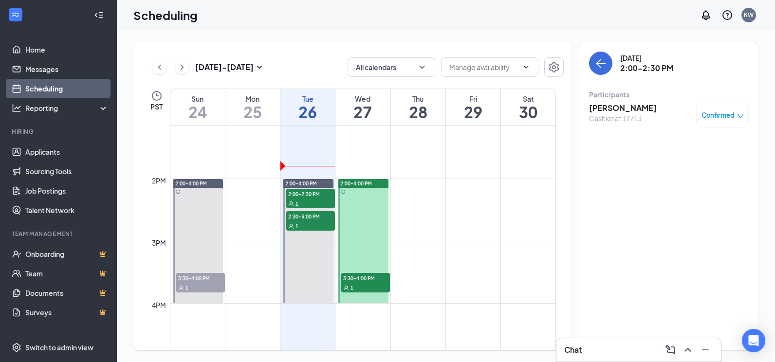  Describe the element at coordinates (554, 67) in the screenshot. I see `a: Settings` at that location.